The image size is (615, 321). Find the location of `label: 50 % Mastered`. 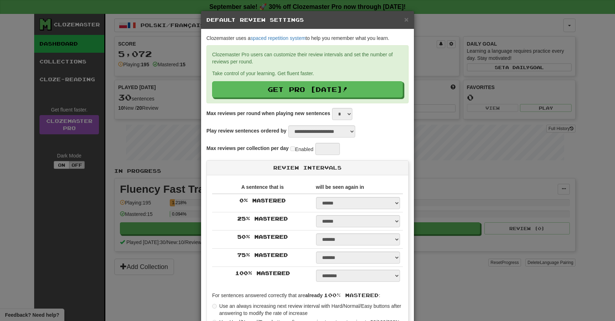

label: 50 % Mastered is located at coordinates (263, 237).